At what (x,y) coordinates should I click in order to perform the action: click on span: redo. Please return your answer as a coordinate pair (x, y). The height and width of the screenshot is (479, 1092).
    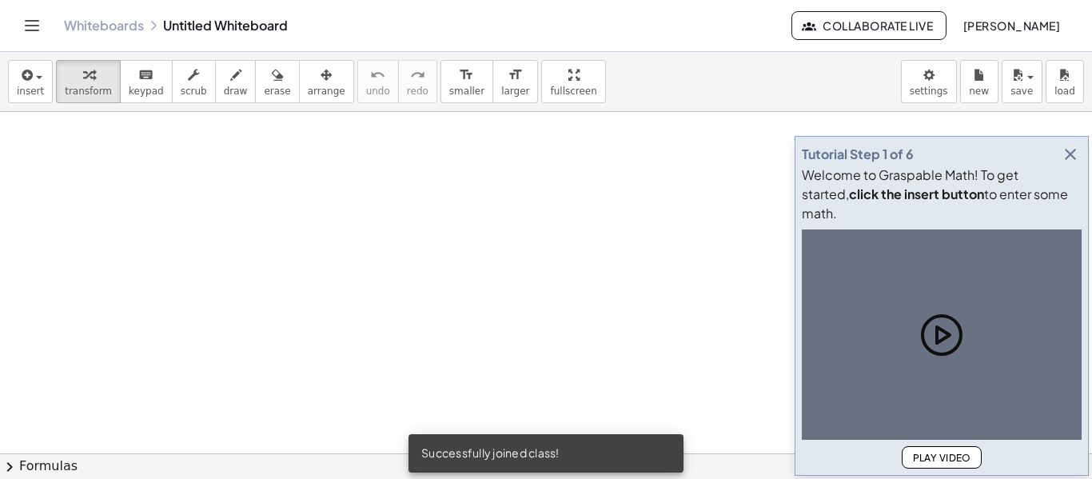
    Looking at the image, I should click on (417, 91).